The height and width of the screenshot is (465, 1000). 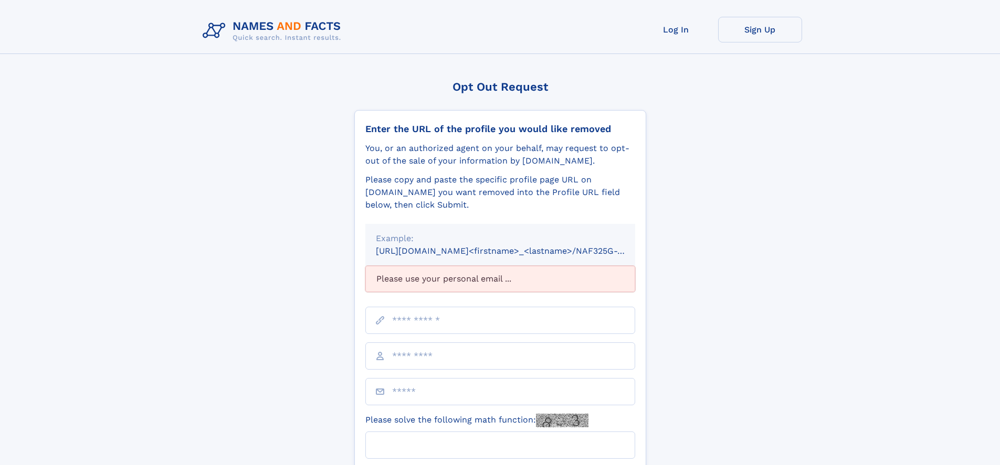 I want to click on div: You, or an authorized agent on your behalf, may request to opt-out of the sale of your informatio..., so click(x=500, y=155).